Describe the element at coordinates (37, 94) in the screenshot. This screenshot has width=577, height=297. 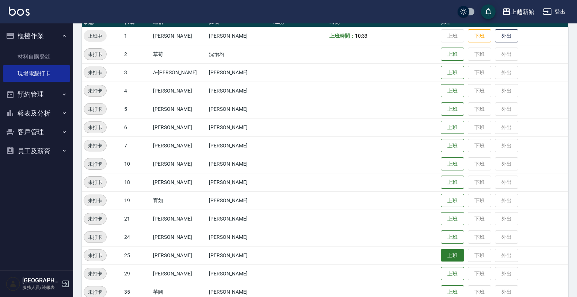
I see `button: 預約管理` at that location.